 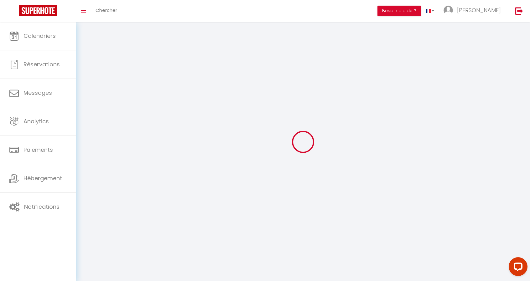 What do you see at coordinates (38, 93) in the screenshot?
I see `span: Messages` at bounding box center [38, 93].